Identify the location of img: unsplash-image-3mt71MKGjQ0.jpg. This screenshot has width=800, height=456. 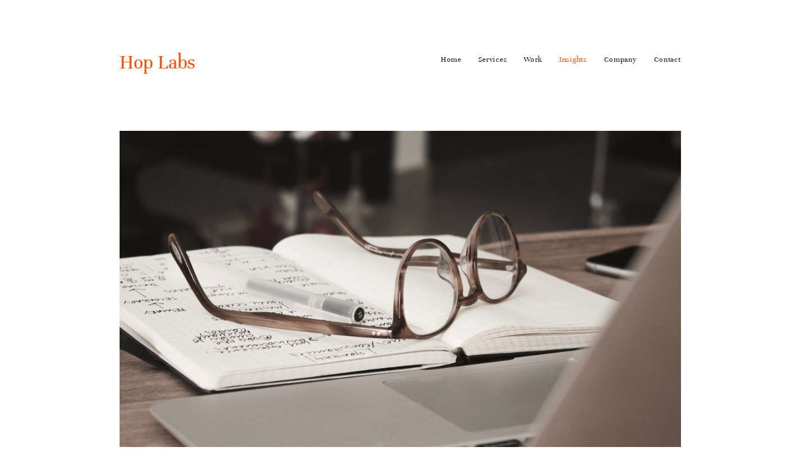
(401, 289).